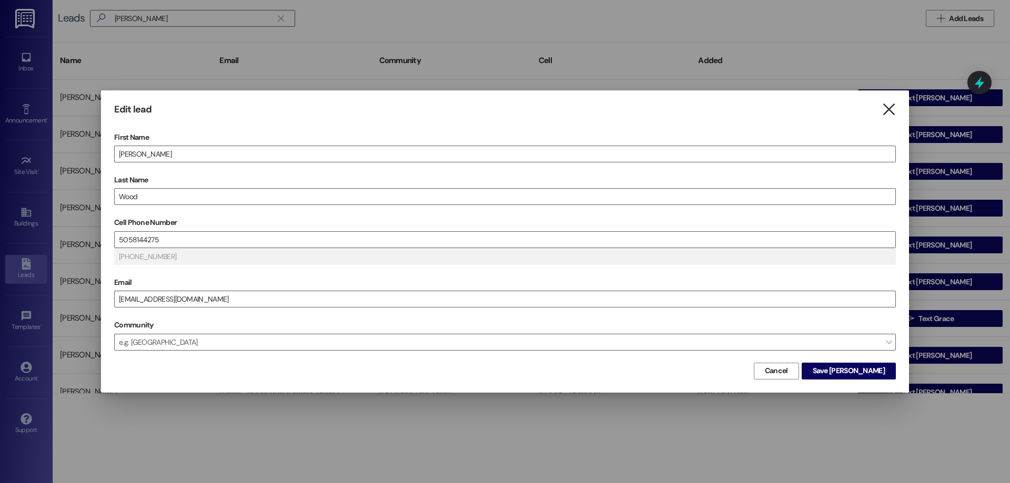  I want to click on label: Last Name, so click(505, 180).